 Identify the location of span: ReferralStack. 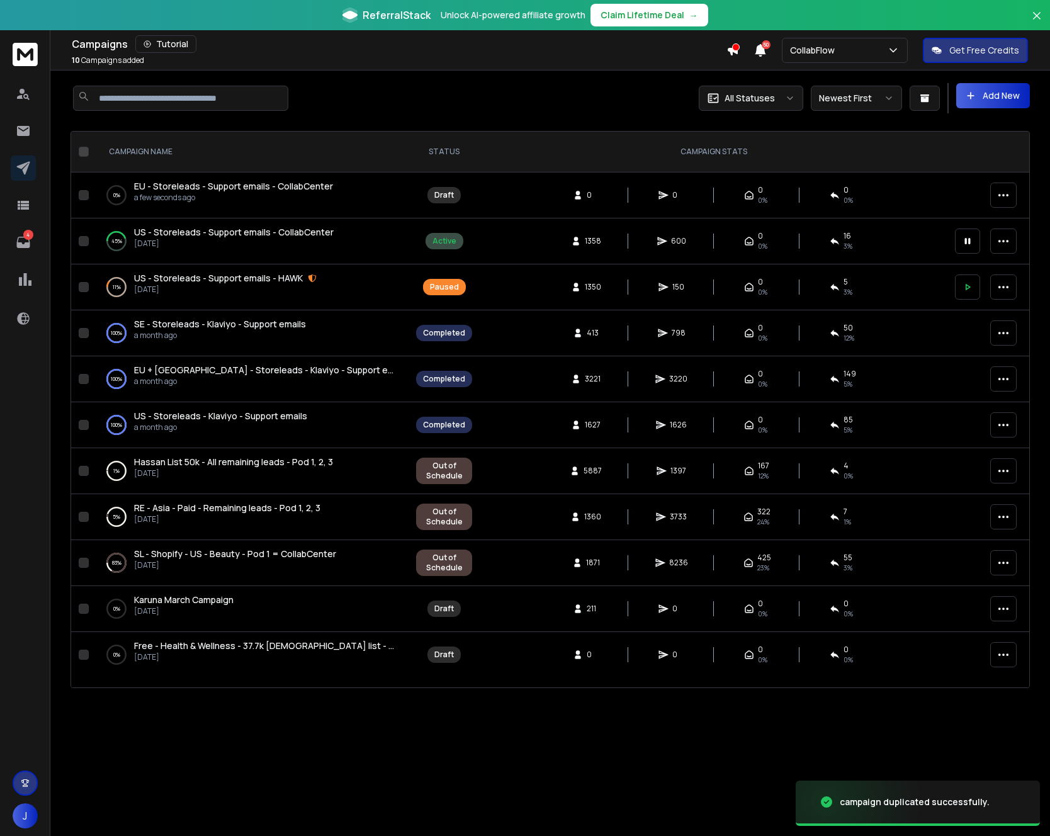
(396, 15).